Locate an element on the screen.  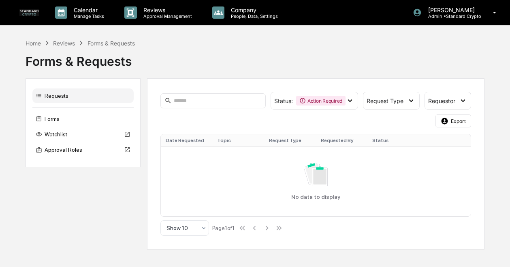
p: People, Data, Settings is located at coordinates (253, 16).